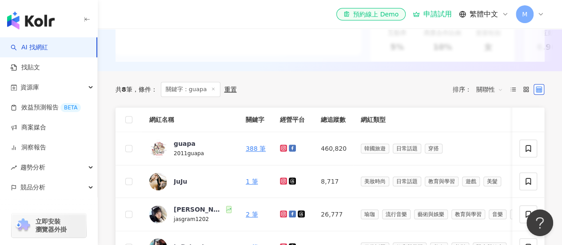  Describe the element at coordinates (124, 89) in the screenshot. I see `span: 8` at that location.